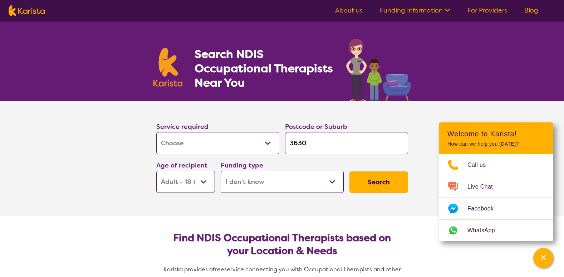  I want to click on div: Channel Menu, so click(496, 182).